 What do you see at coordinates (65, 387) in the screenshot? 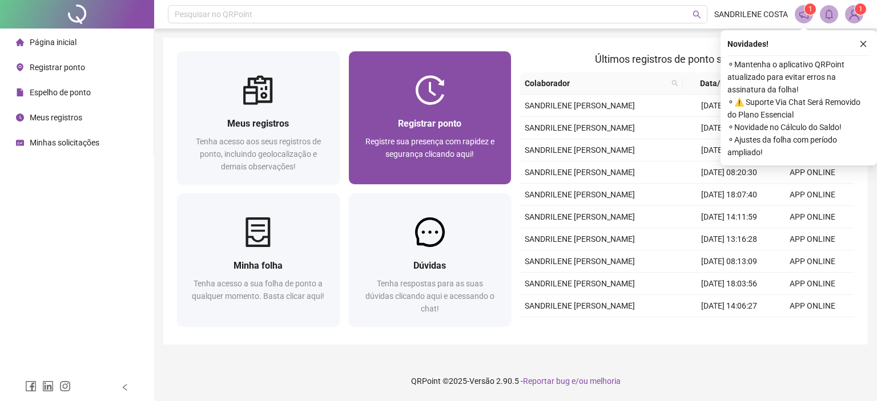
I see `span: instagram` at bounding box center [65, 387].